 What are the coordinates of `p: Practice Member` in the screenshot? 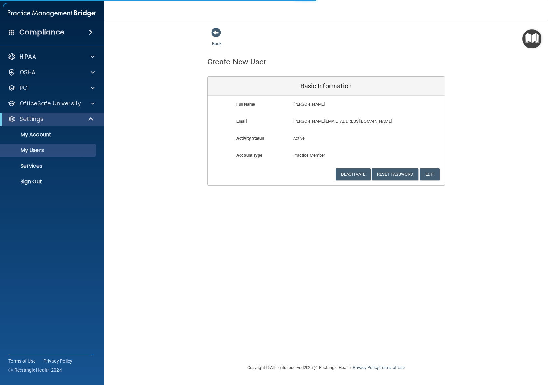 It's located at (326, 155).